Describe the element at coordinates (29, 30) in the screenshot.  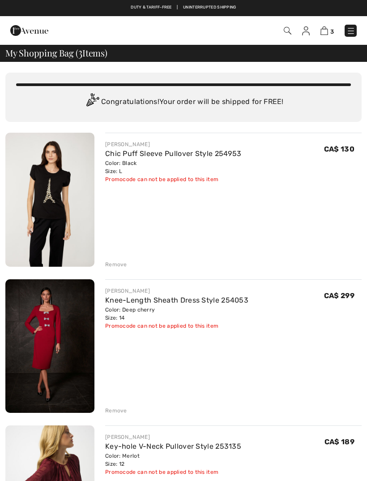
I see `img: 1ère Avenue` at that location.